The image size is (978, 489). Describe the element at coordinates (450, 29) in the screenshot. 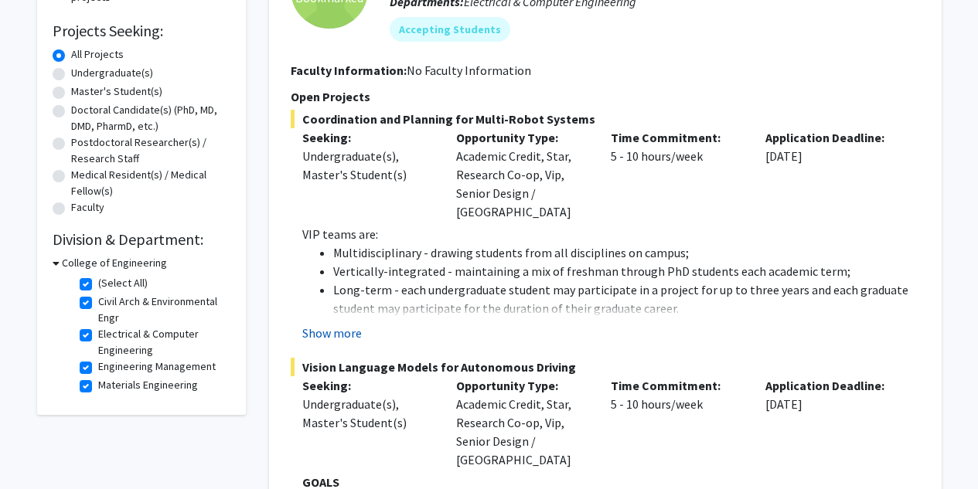

I see `mat-chip: Accepting Students` at that location.